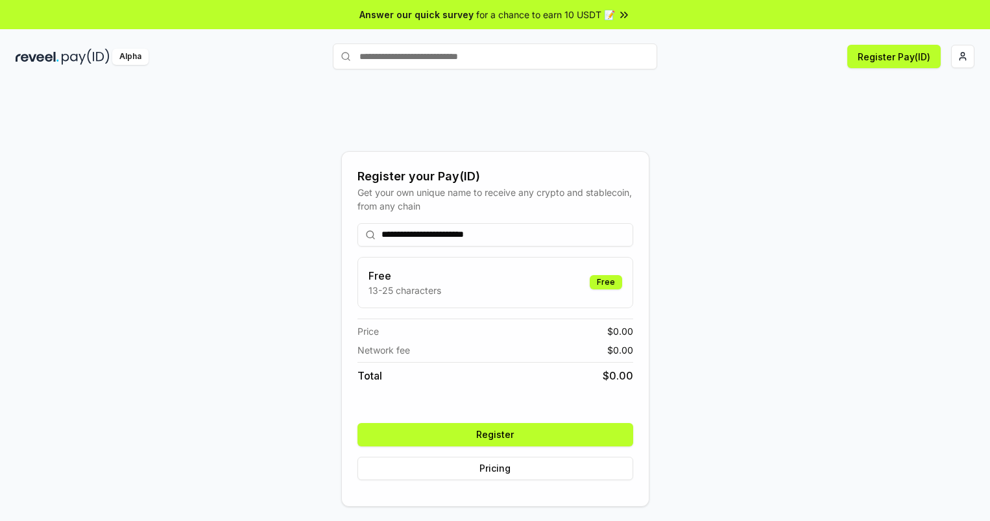 This screenshot has height=521, width=990. I want to click on p: 13-25 characters, so click(405, 290).